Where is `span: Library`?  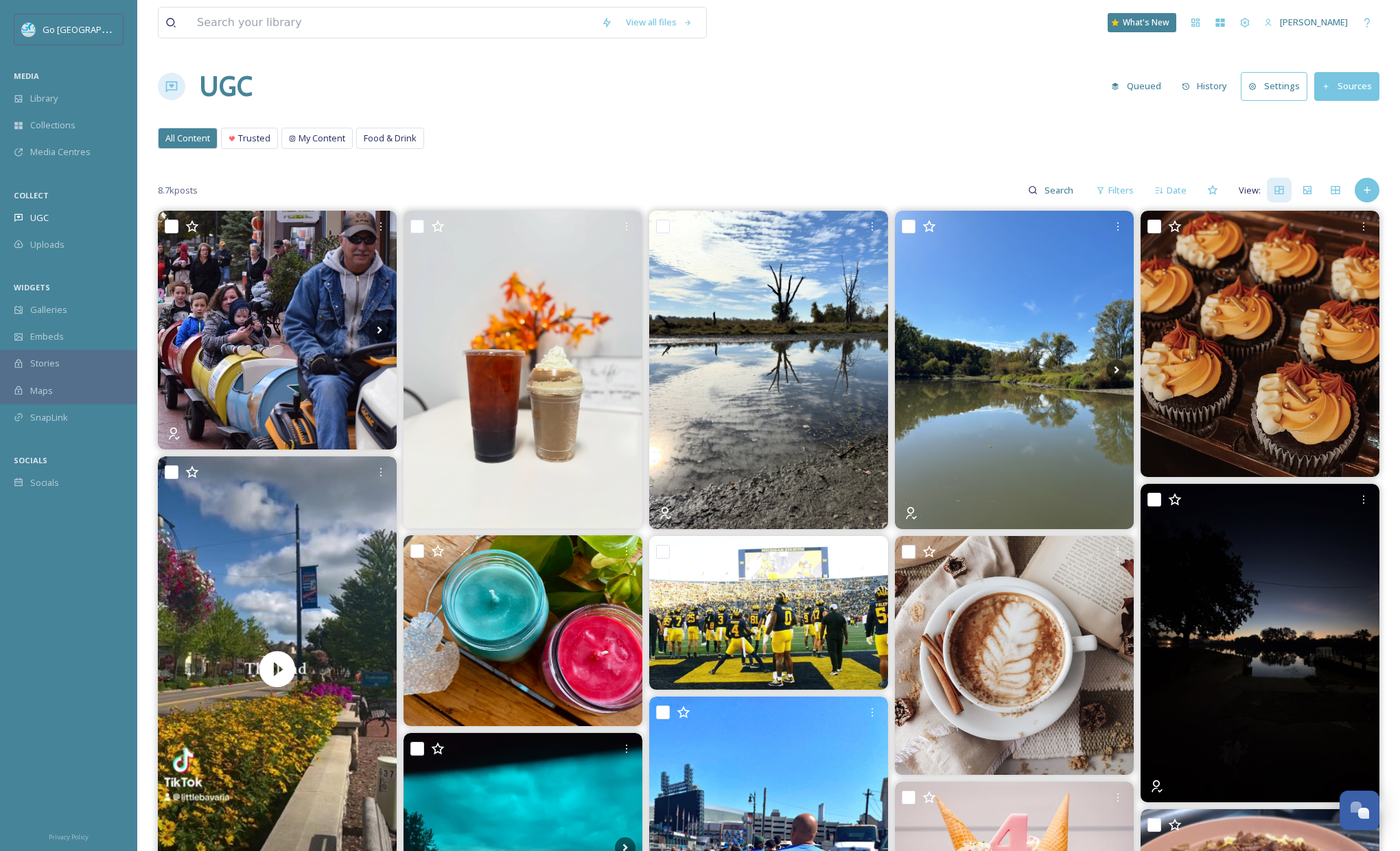
span: Library is located at coordinates (44, 98).